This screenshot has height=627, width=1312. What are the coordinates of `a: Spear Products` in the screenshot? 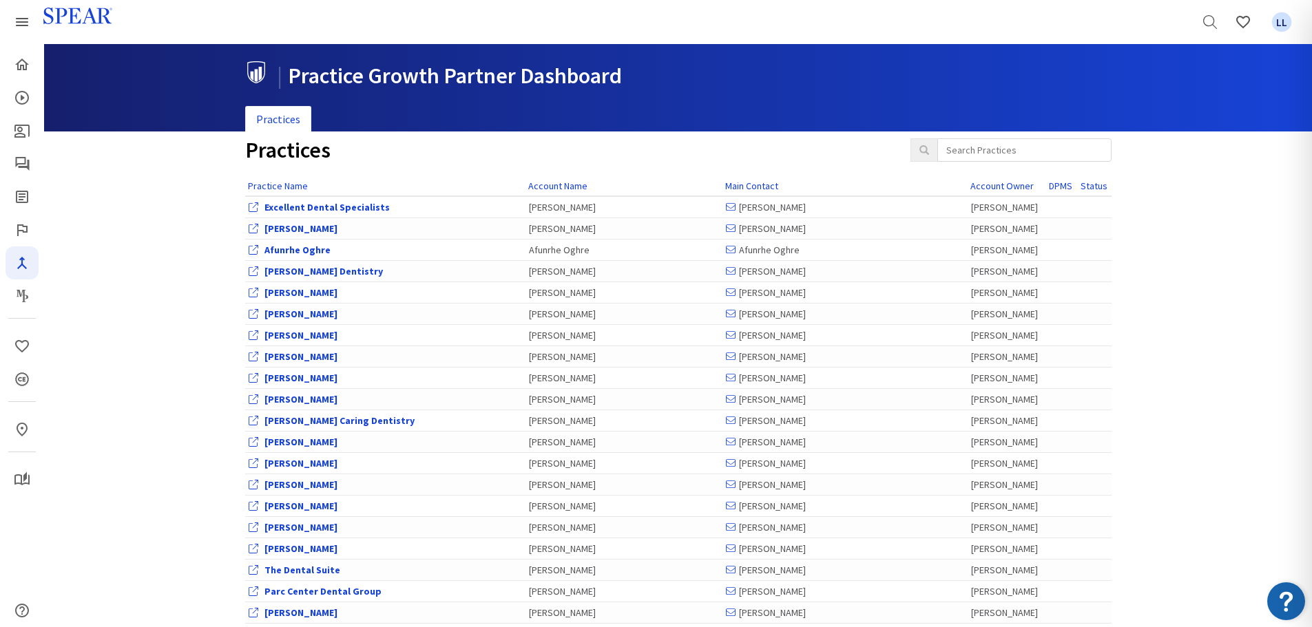 It's located at (22, 22).